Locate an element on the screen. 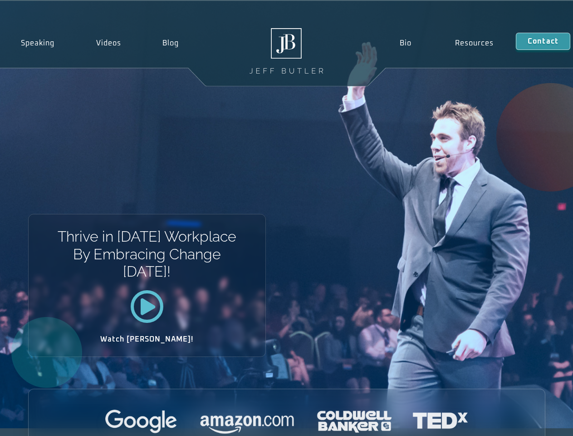  a: Blog is located at coordinates (171, 43).